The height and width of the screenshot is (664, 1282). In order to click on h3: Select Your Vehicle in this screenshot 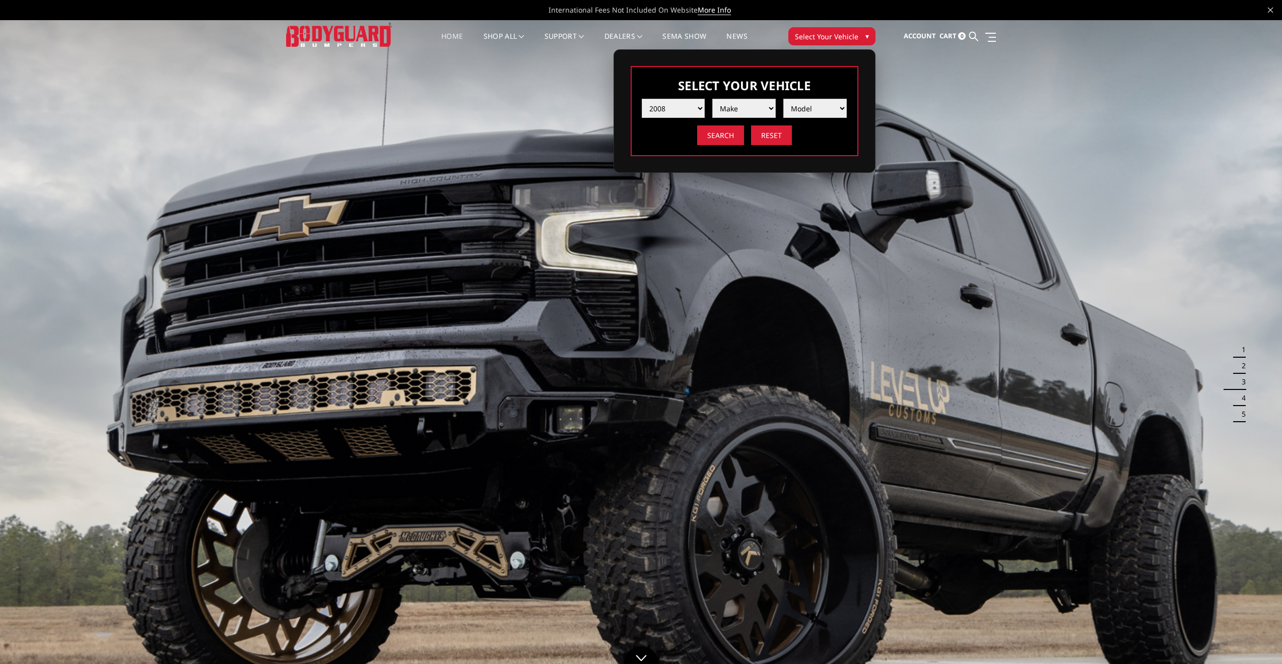, I will do `click(744, 85)`.